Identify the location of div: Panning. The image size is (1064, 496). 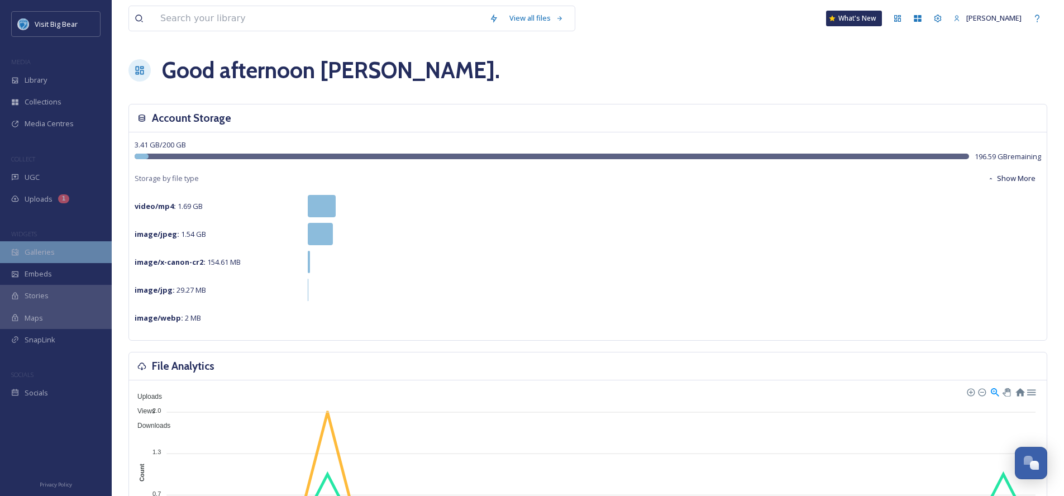
(1006, 391).